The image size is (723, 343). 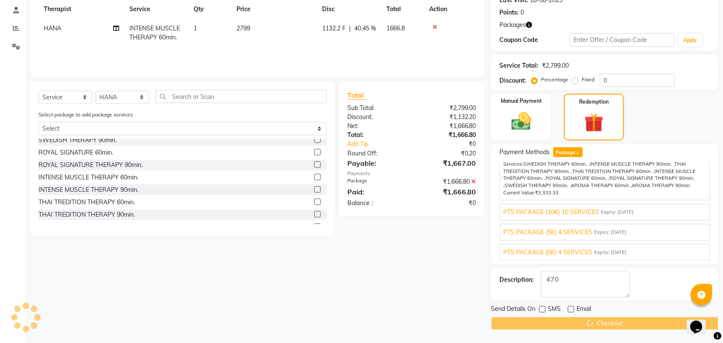 I want to click on span: INTENSE MUSCLE THERAPY 90min. ,, so click(x=632, y=164).